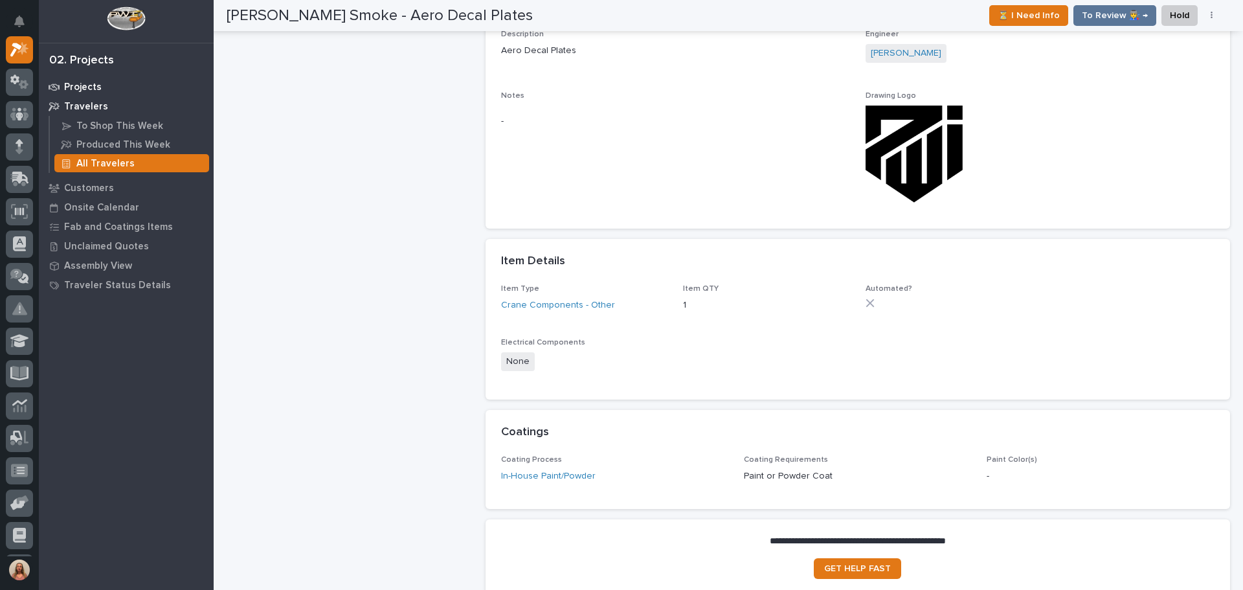  I want to click on span: To Review 👨‍🏭 →, so click(1115, 16).